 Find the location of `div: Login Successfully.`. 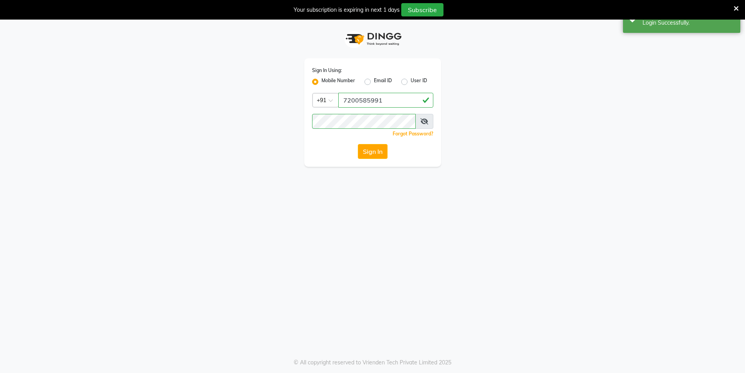

div: Login Successfully. is located at coordinates (688, 23).